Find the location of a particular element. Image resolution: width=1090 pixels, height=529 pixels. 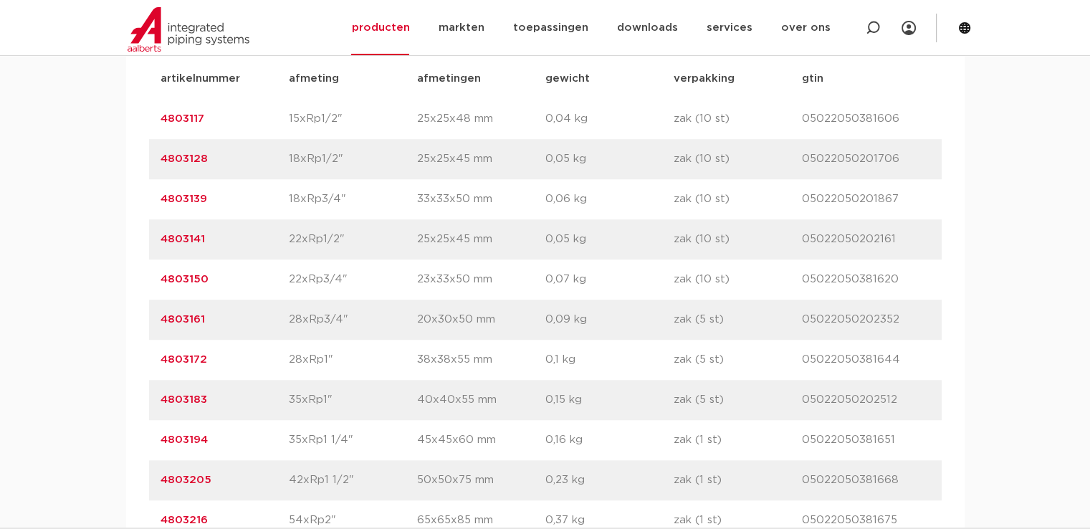

p: 05022050202161 is located at coordinates (866, 239).